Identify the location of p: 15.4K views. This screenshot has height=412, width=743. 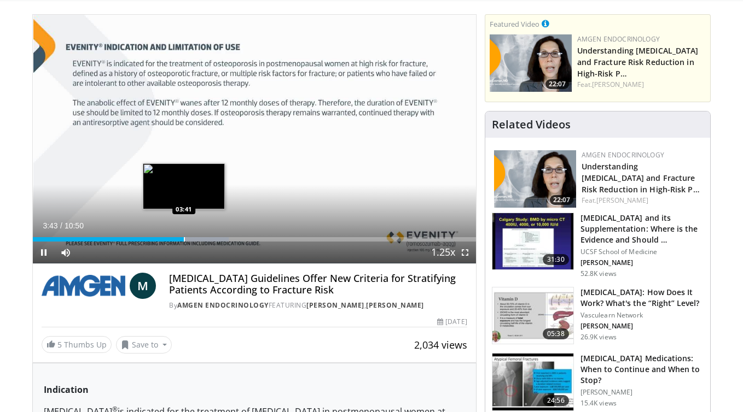
(598, 404).